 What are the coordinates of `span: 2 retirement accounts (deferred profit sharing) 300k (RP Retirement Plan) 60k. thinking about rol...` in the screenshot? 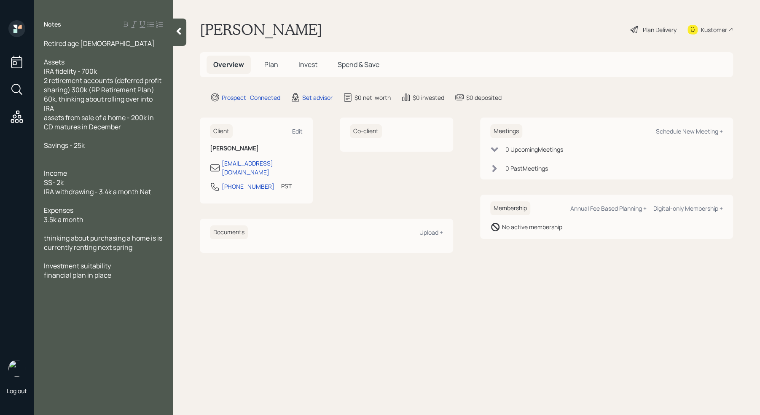 It's located at (103, 94).